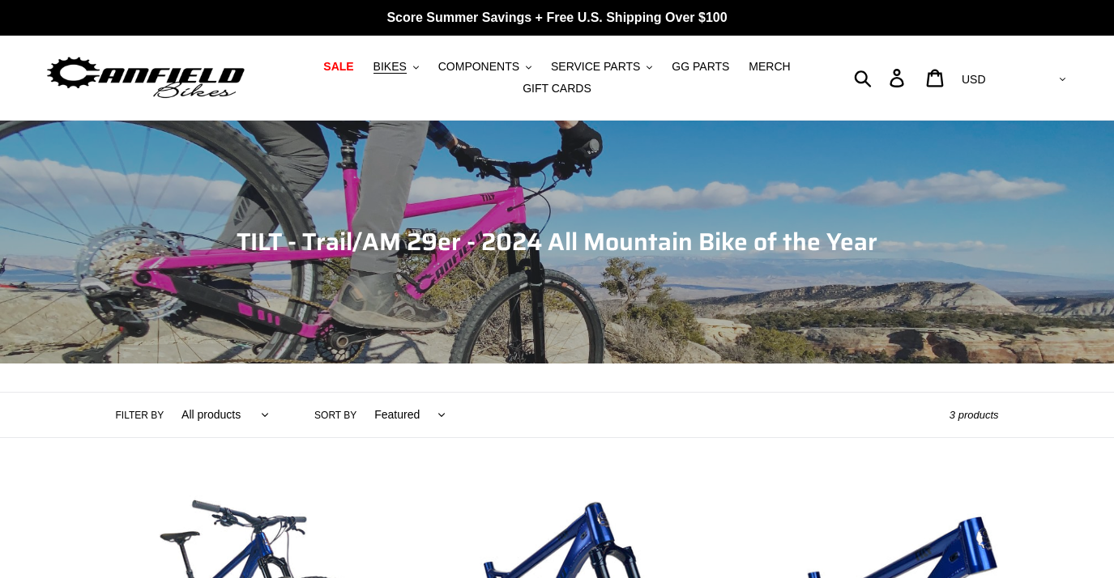 The height and width of the screenshot is (578, 1114). Describe the element at coordinates (595, 66) in the screenshot. I see `span: SERVICE PARTS` at that location.